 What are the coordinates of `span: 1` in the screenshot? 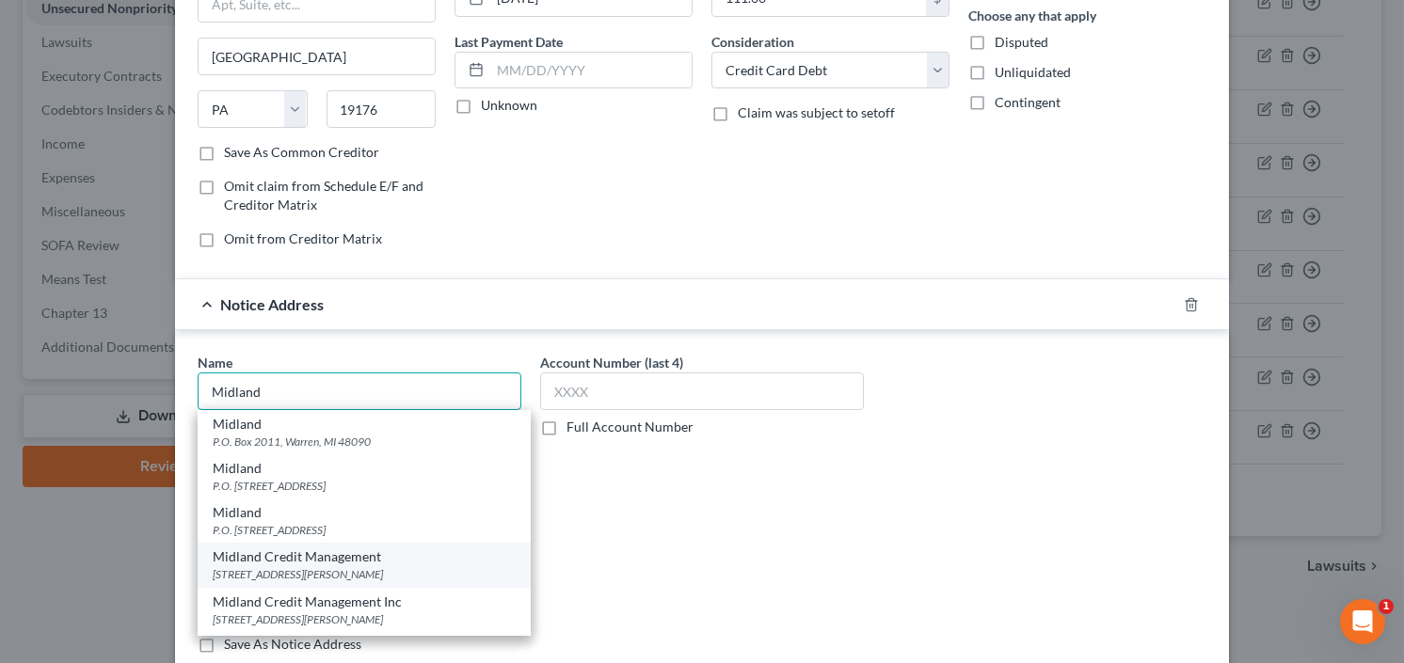 It's located at (1386, 607).